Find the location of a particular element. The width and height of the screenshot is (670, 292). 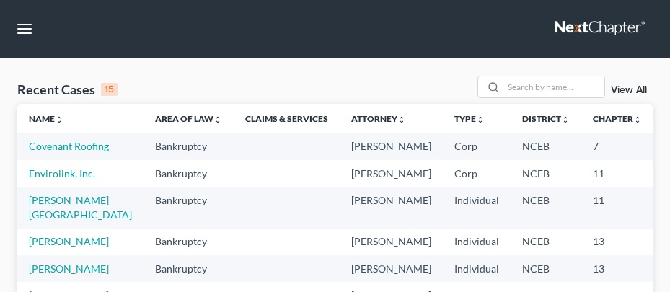

div: 15 is located at coordinates (109, 89).